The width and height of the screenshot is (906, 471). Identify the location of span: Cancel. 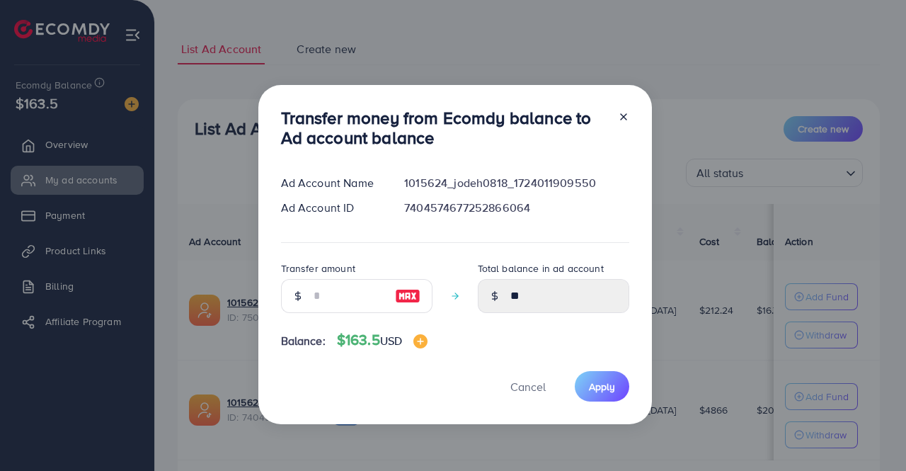
(528, 386).